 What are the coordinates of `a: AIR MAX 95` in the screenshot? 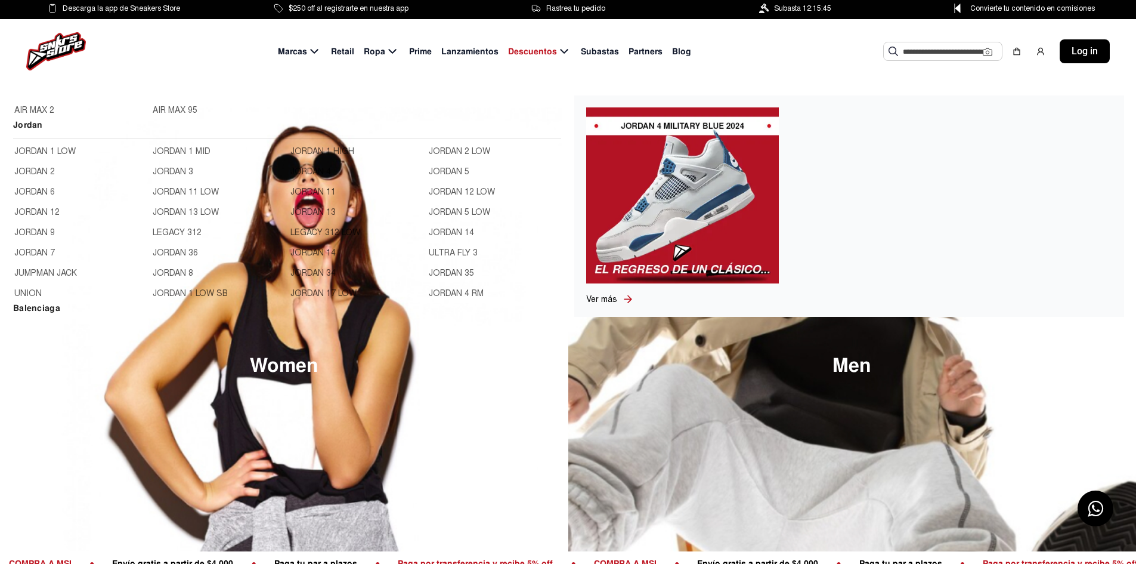 It's located at (218, 110).